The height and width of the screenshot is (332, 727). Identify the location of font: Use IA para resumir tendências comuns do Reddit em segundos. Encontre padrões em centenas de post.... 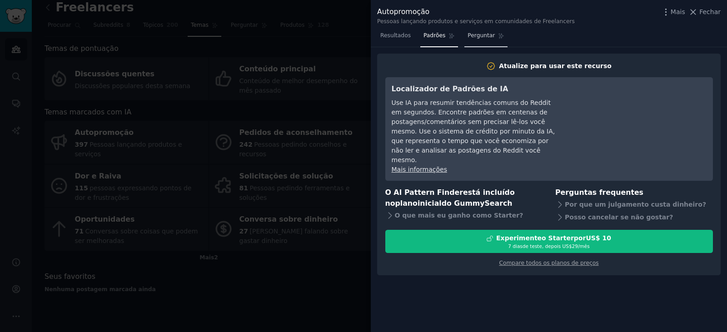
(473, 131).